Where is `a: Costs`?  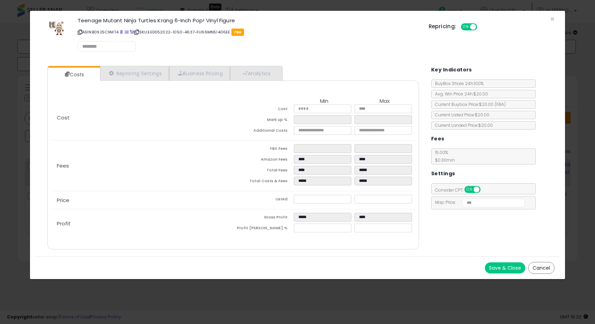
a: Costs is located at coordinates (74, 75).